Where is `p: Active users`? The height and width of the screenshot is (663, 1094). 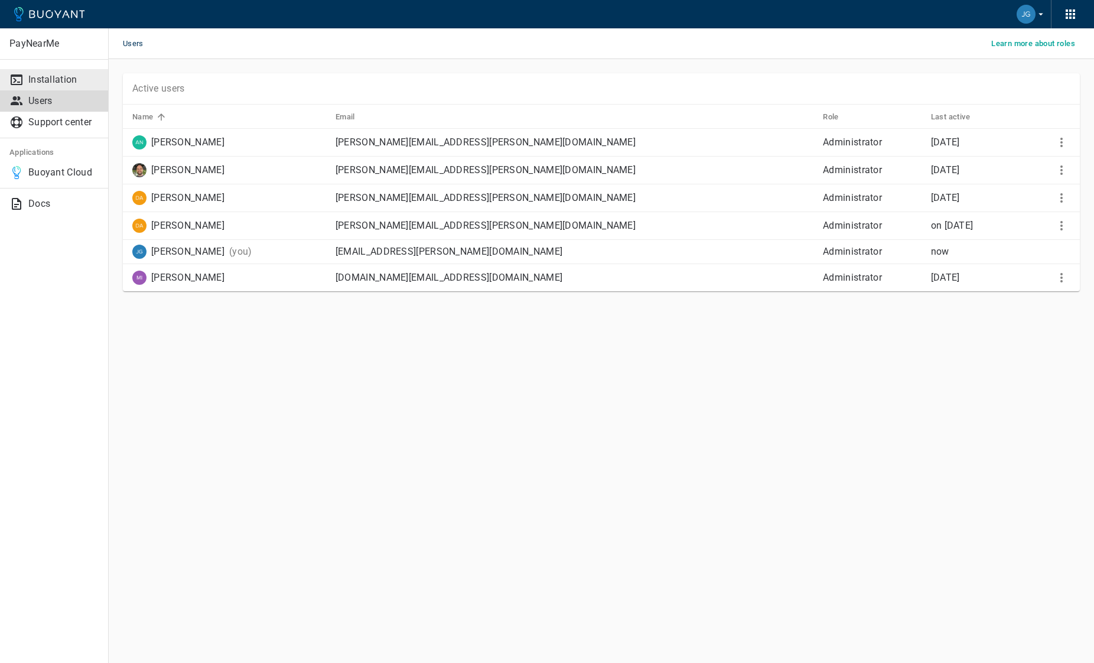 p: Active users is located at coordinates (158, 89).